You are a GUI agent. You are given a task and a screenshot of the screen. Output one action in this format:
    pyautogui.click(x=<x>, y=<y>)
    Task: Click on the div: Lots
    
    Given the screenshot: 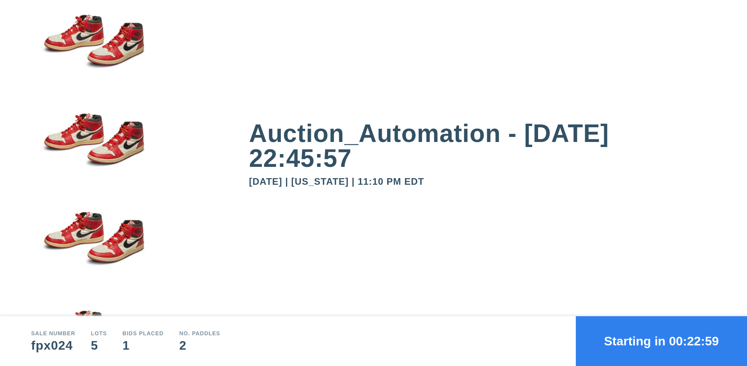 What is the action you would take?
    pyautogui.click(x=99, y=334)
    